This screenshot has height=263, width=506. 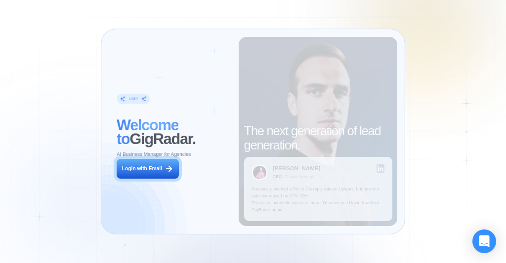 I want to click on div: Digital Agency, so click(x=299, y=177).